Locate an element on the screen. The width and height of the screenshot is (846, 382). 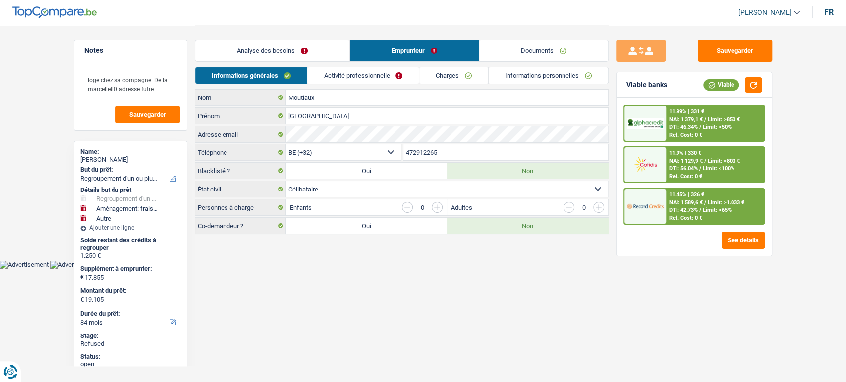
span: Limit: >850 € is located at coordinates (723, 119).